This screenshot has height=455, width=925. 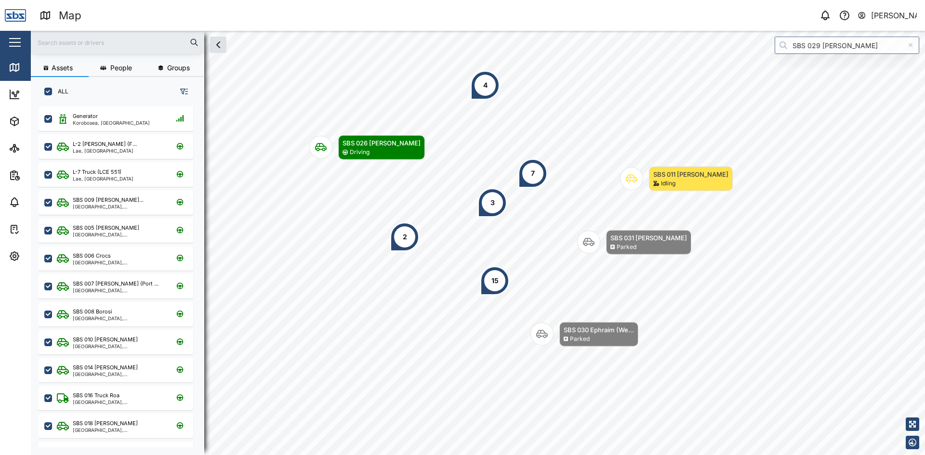 What do you see at coordinates (85, 116) in the screenshot?
I see `div: Generator` at bounding box center [85, 116].